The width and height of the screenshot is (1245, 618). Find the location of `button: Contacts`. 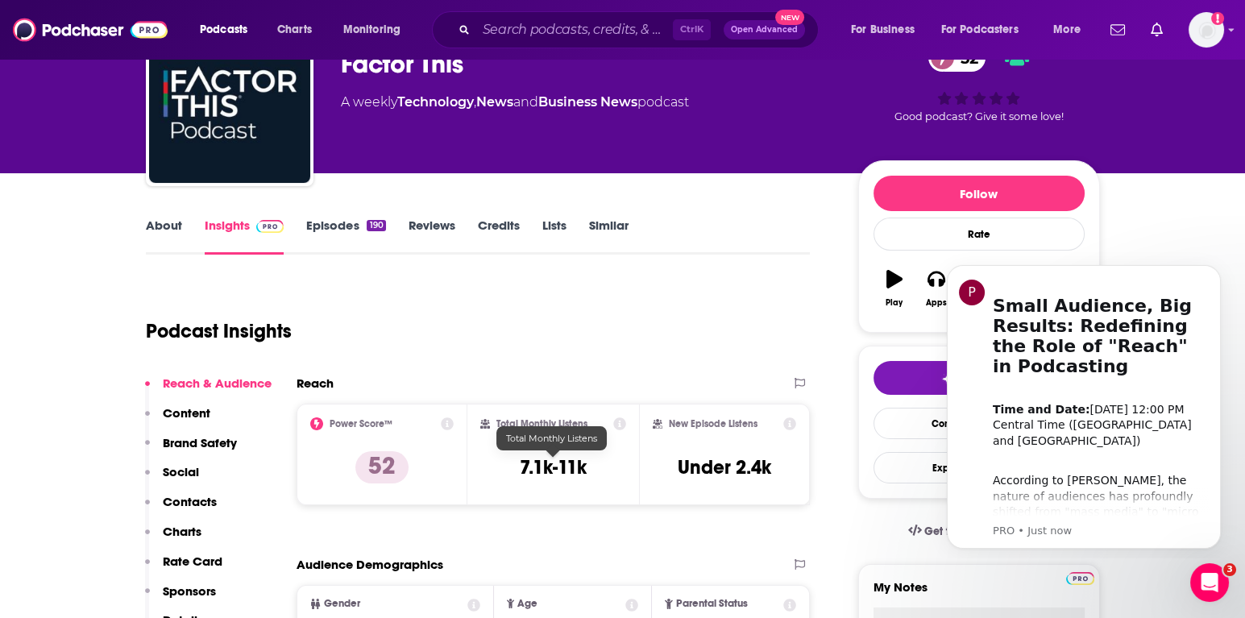

button: Contacts is located at coordinates (181, 508).